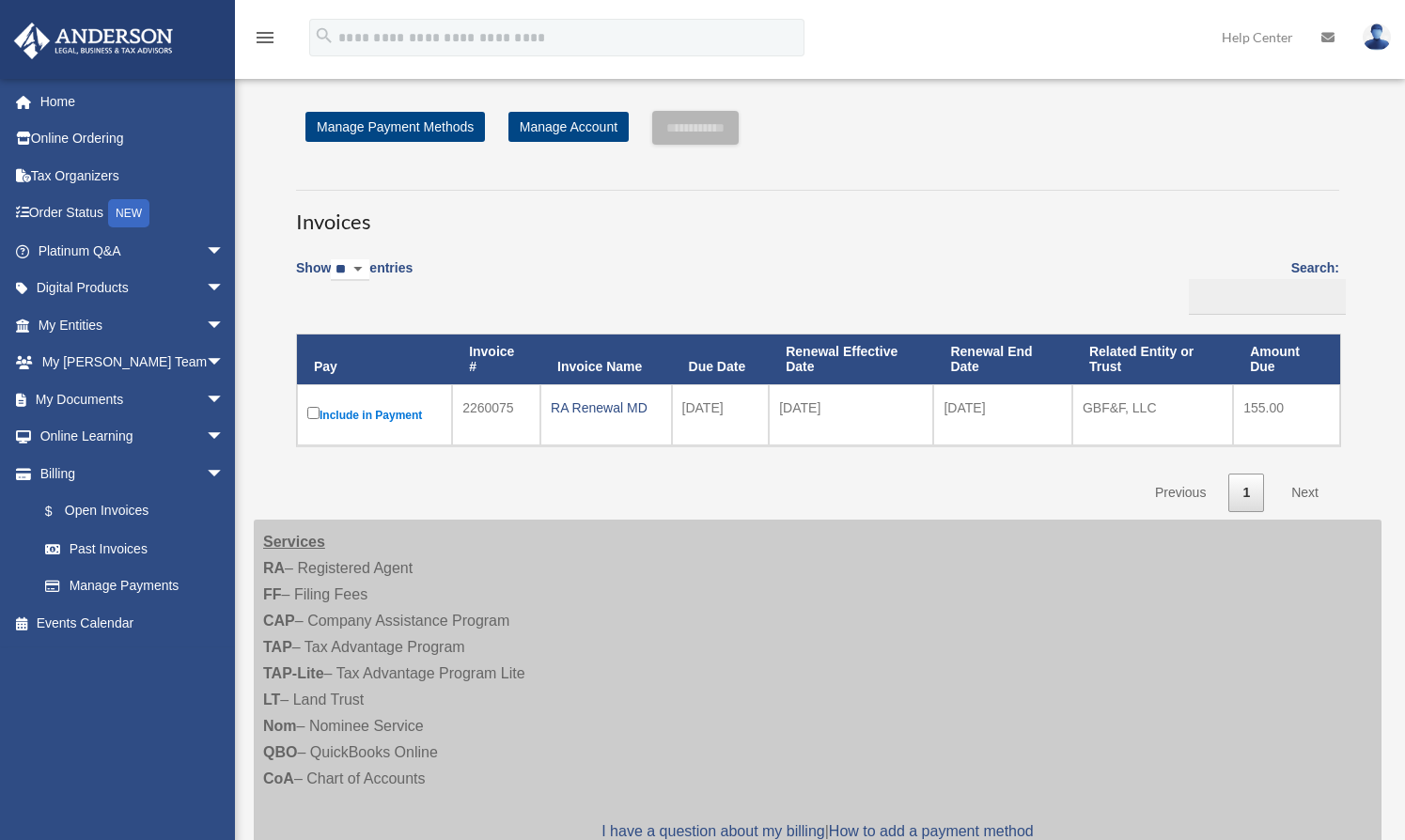  What do you see at coordinates (605, 408) in the screenshot?
I see `div: RA Renewal MD` at bounding box center [605, 408].